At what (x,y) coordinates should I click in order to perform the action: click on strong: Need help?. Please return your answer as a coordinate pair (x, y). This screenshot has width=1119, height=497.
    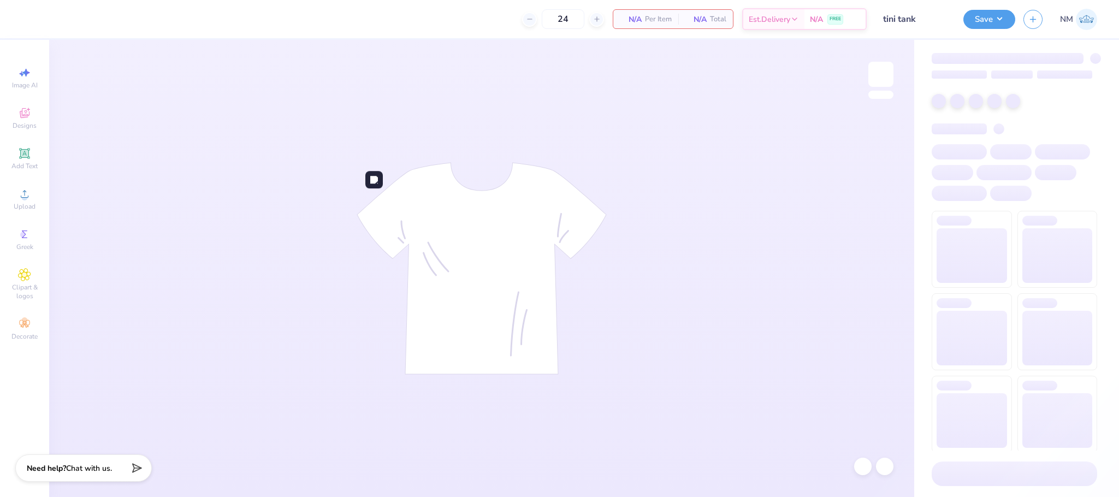
    Looking at the image, I should click on (46, 468).